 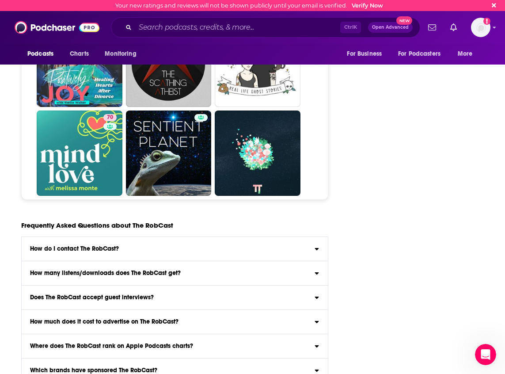 I want to click on div: Search podcasts, credits, & more..., so click(x=266, y=27).